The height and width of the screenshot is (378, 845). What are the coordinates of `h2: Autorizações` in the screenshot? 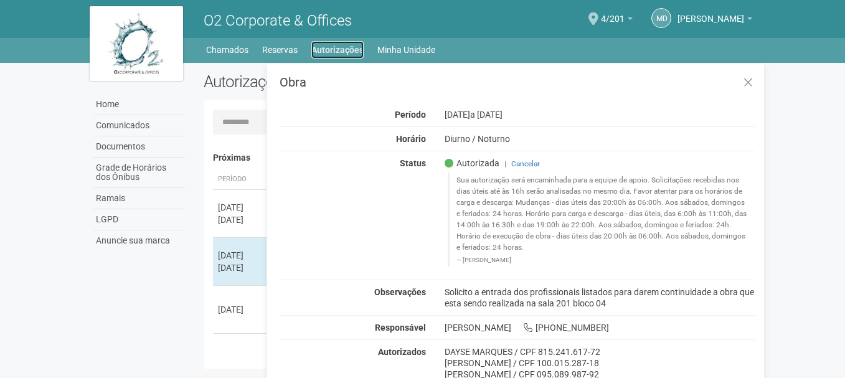 It's located at (337, 82).